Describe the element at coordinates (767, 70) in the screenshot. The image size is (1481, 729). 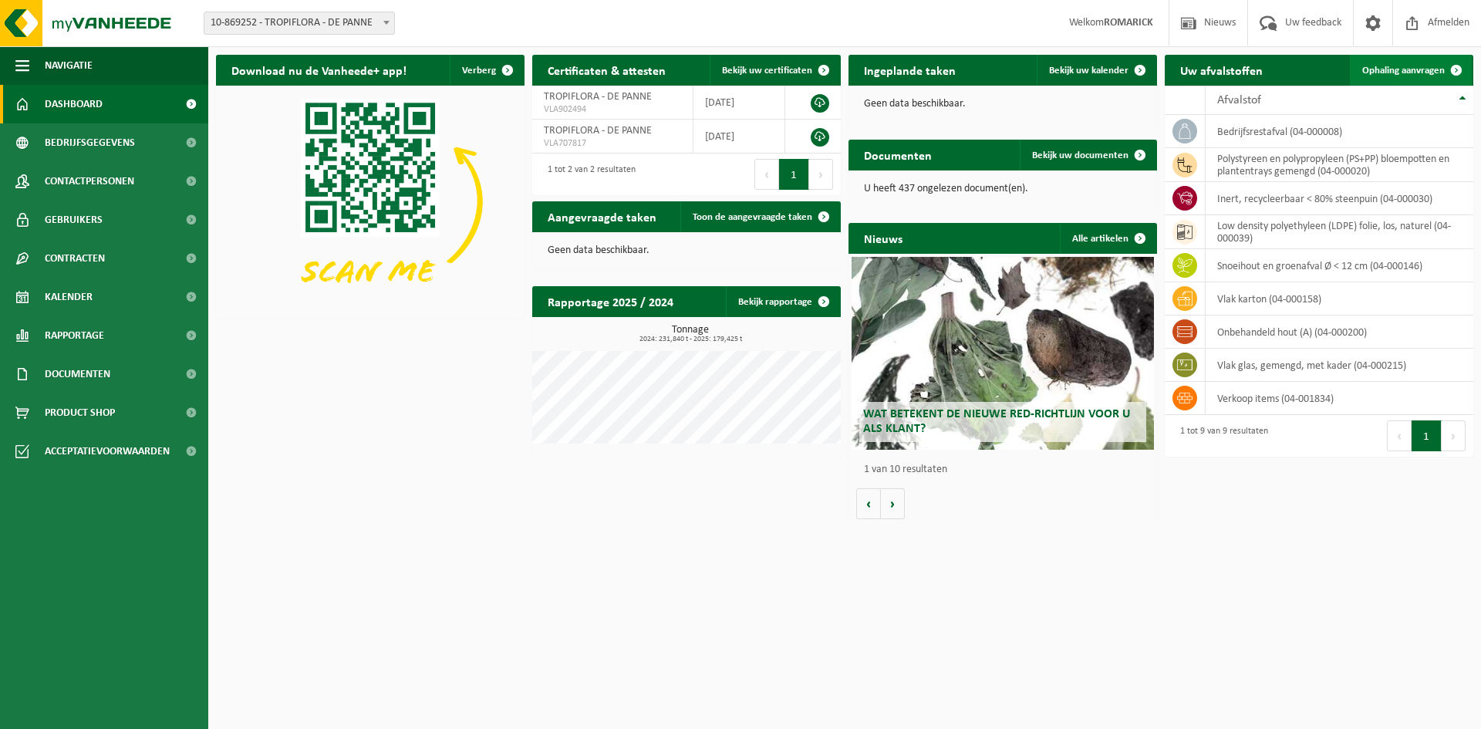
I see `span: Bekijk uw certificaten` at that location.